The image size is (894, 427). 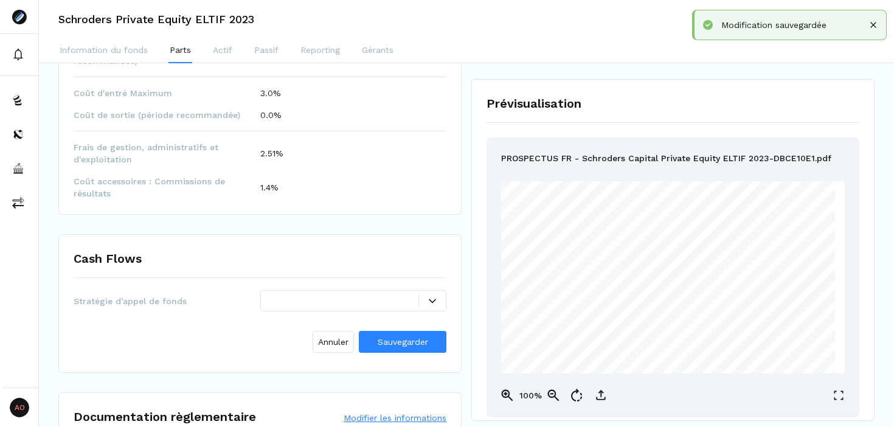 What do you see at coordinates (266, 51) in the screenshot?
I see `button: Passif` at bounding box center [266, 51].